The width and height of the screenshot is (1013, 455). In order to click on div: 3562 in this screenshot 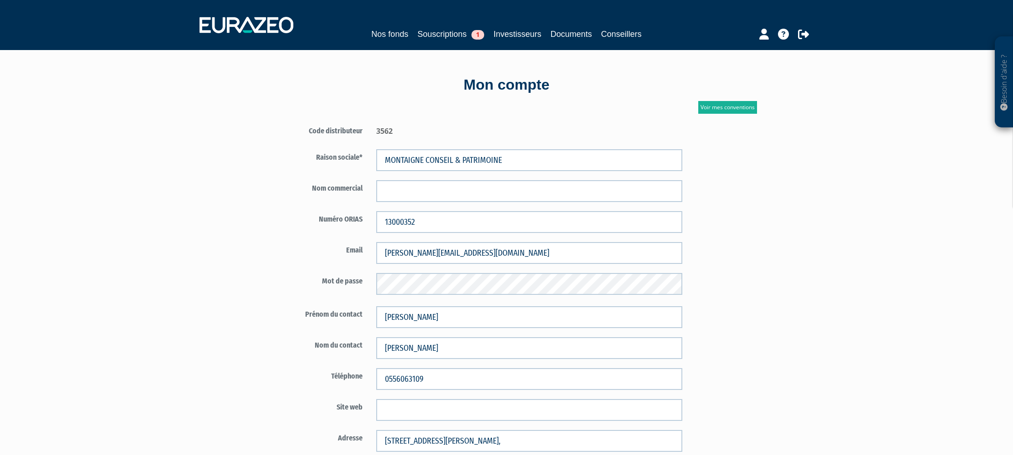, I will do `click(529, 130)`.